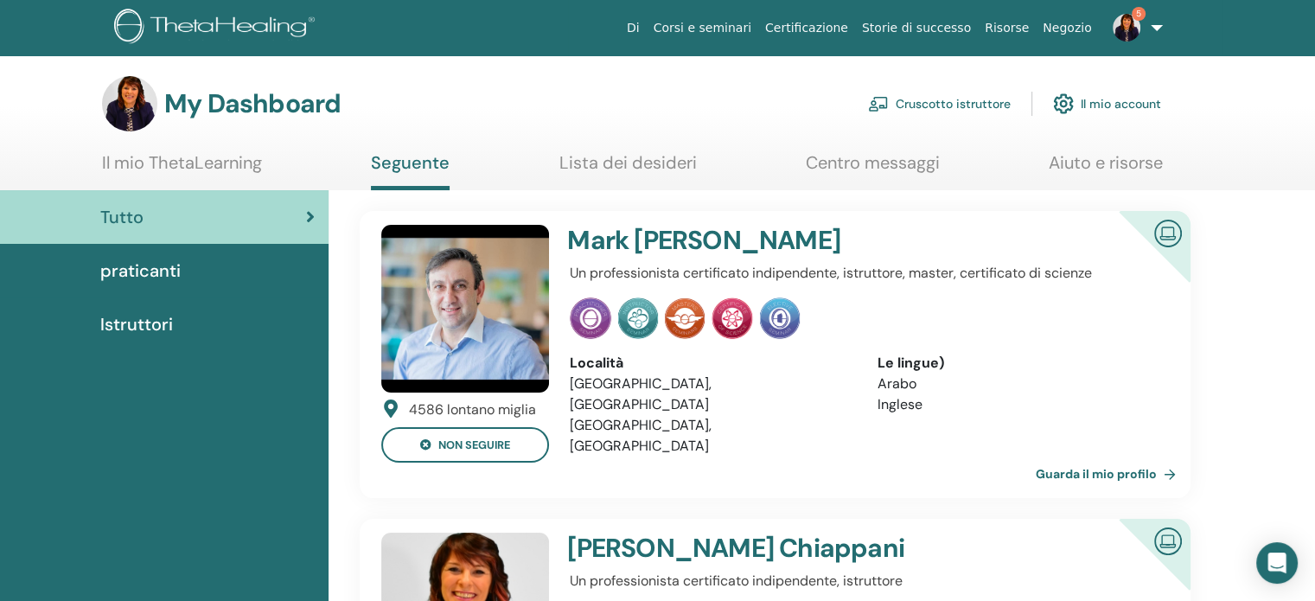 Image resolution: width=1315 pixels, height=601 pixels. Describe the element at coordinates (1109, 474) in the screenshot. I see `a: Guarda il mio profilo` at that location.